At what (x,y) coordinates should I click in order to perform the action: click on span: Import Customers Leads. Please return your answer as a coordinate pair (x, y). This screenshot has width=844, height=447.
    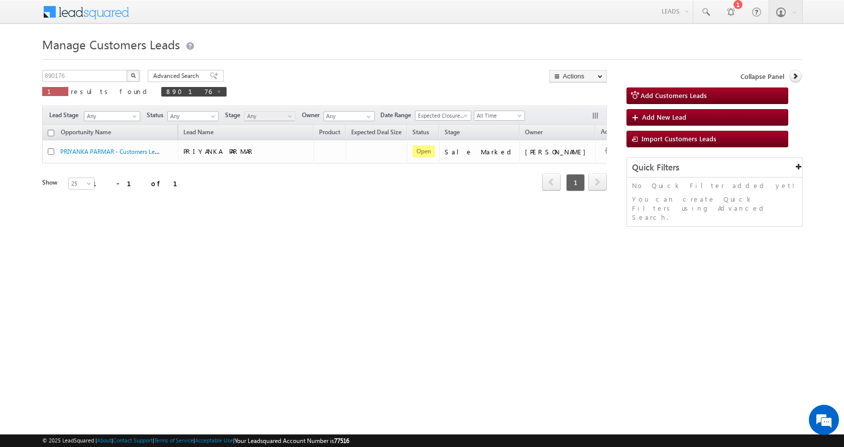
    Looking at the image, I should click on (679, 138).